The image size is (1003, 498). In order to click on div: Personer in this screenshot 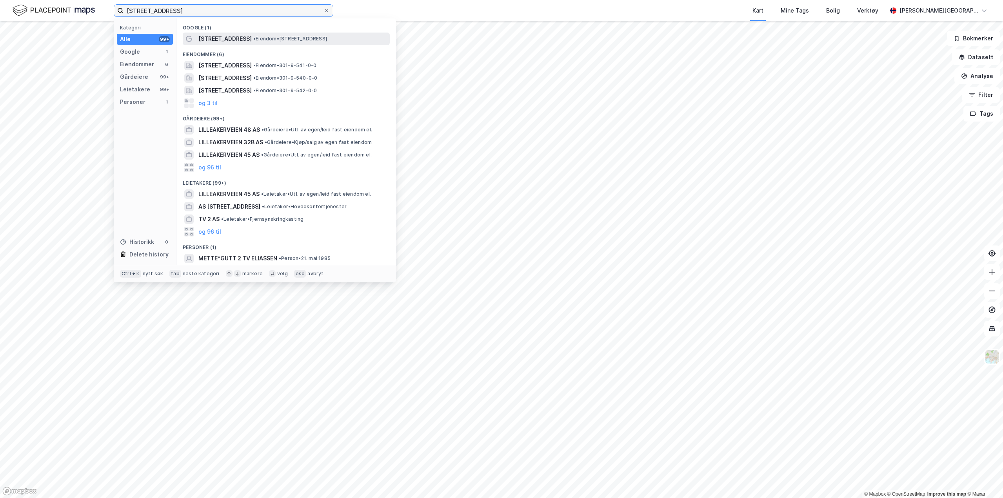, I will do `click(133, 102)`.